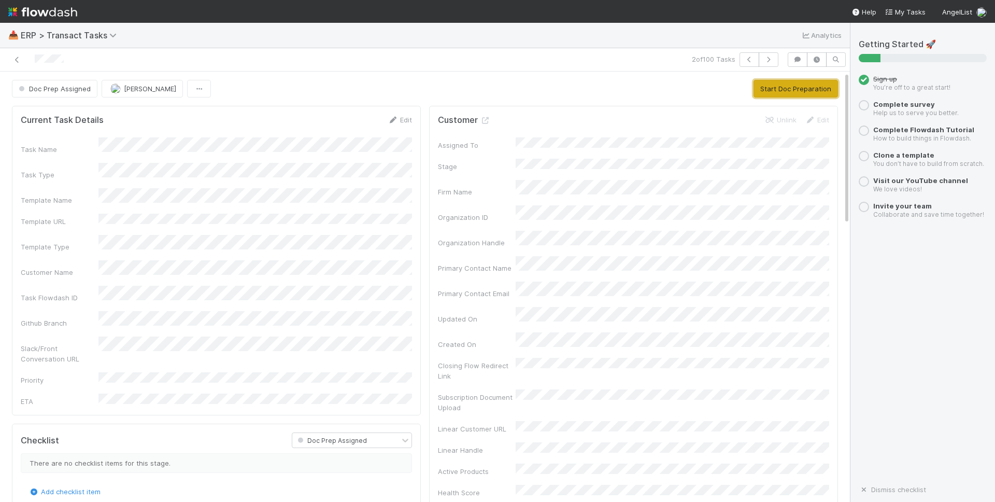 This screenshot has width=995, height=502. What do you see at coordinates (864, 12) in the screenshot?
I see `div: Help` at bounding box center [864, 12].